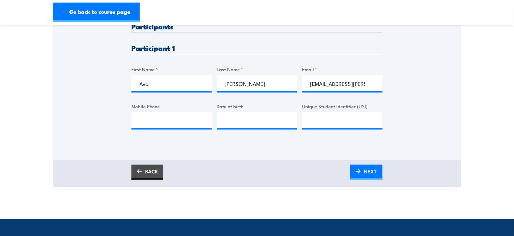  Describe the element at coordinates (257, 69) in the screenshot. I see `label: Last Name` at that location.